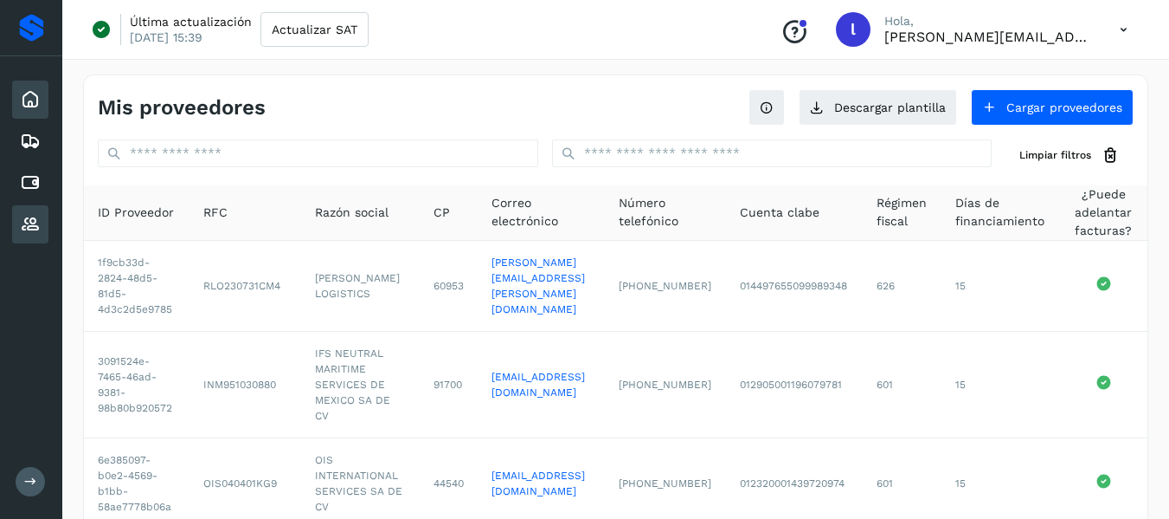 This screenshot has height=519, width=1169. I want to click on button: Descargar plantilla, so click(878, 107).